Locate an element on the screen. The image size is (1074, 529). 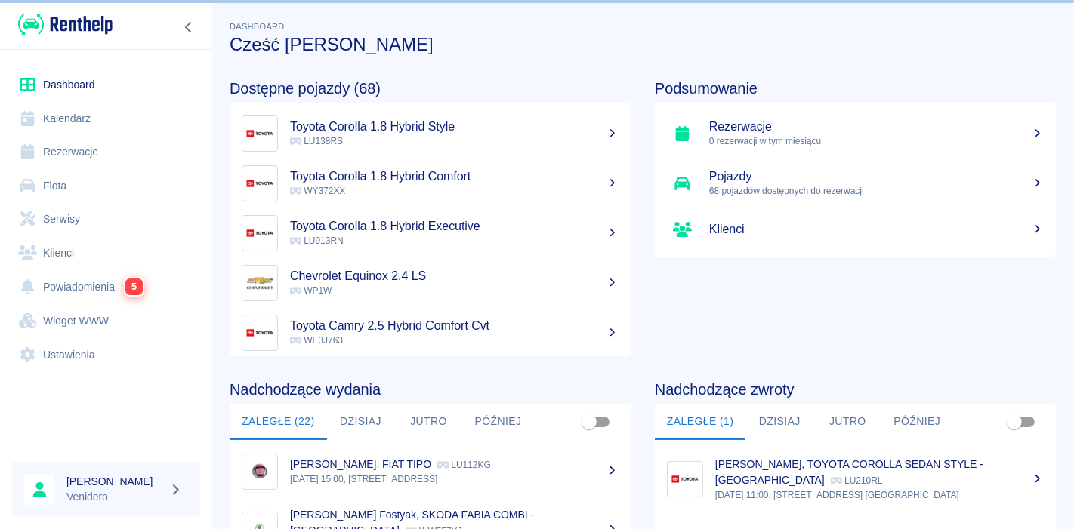
h5: Toyota Camry 2.5 Hybrid Comfort Cvt is located at coordinates (454, 326).